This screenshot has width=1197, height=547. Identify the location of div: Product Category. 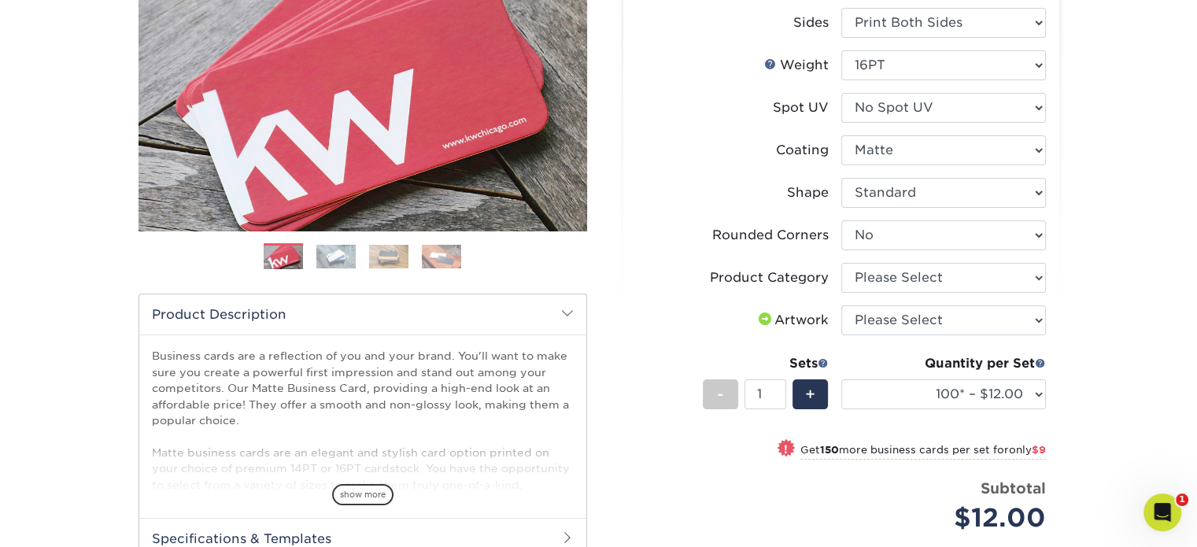
(769, 278).